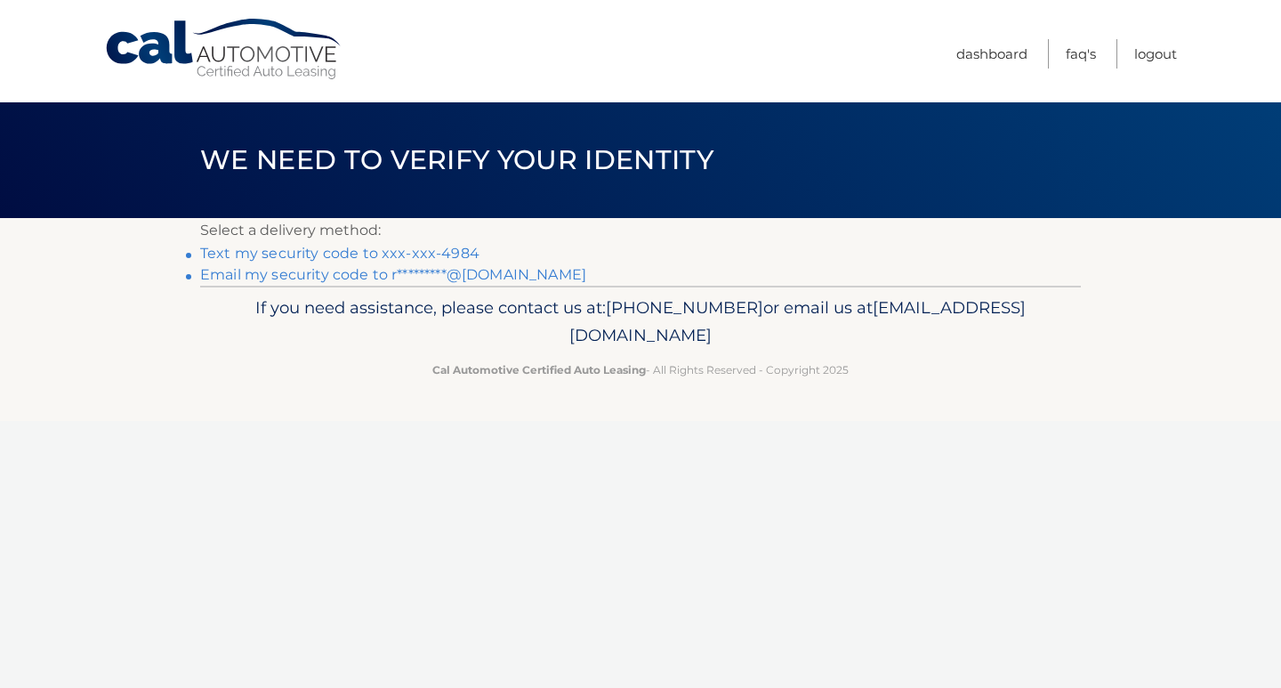  Describe the element at coordinates (641, 322) in the screenshot. I see `p: If you need assistance, please contact us at: or email us at` at that location.